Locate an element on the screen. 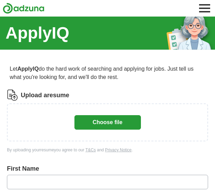 The image size is (215, 191). p: Let do the hard work of searching and applying for jobs. Just tell us what you're looking for, an... is located at coordinates (107, 73).